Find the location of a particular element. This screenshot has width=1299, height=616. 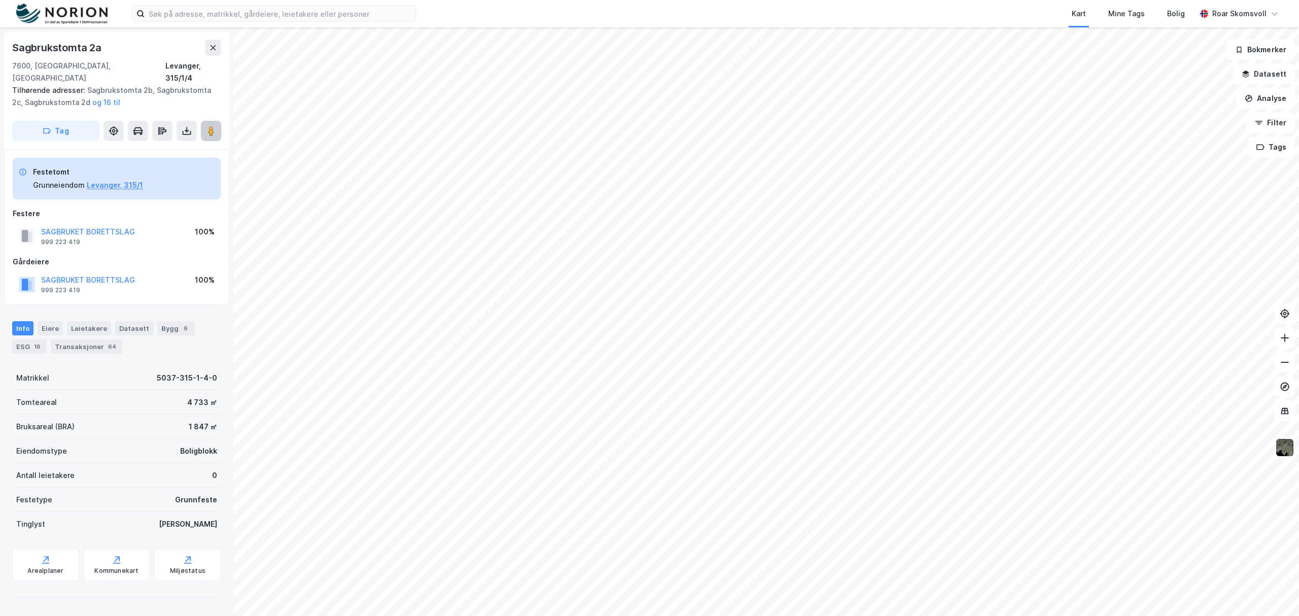

div: Mine Tags is located at coordinates (1126, 14).